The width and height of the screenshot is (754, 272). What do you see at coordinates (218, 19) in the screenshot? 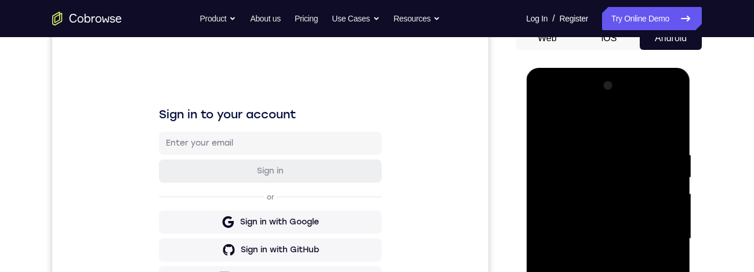
I see `button: Product` at bounding box center [218, 19].